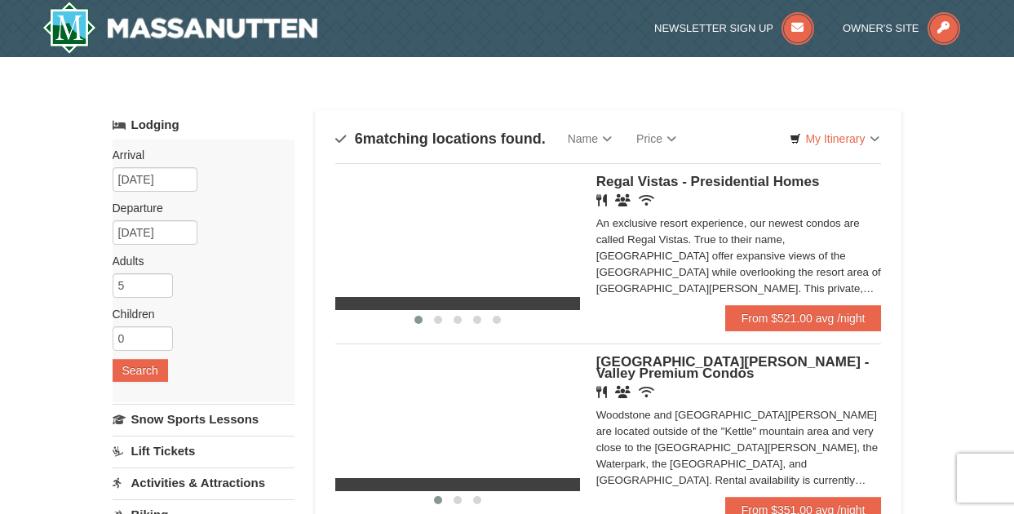 The image size is (1014, 514). What do you see at coordinates (197, 208) in the screenshot?
I see `label: Departure` at bounding box center [197, 208].